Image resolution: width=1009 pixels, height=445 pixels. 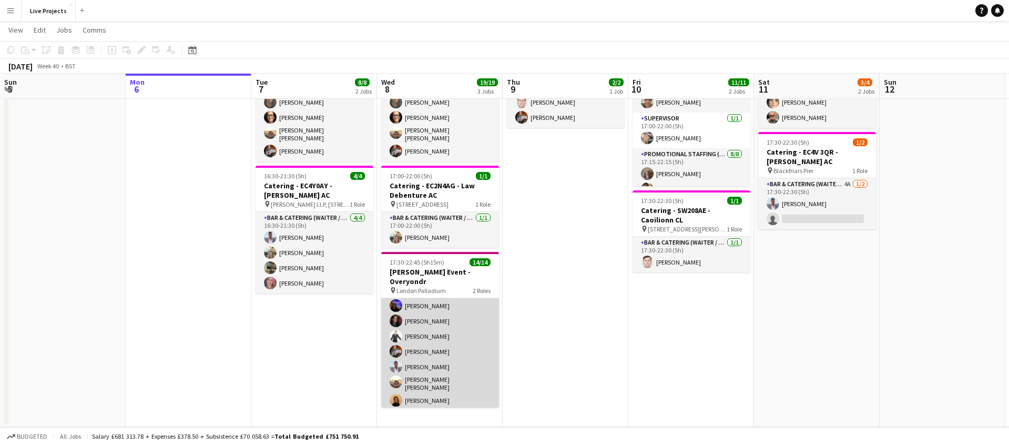 I want to click on span: 11/11, so click(x=739, y=82).